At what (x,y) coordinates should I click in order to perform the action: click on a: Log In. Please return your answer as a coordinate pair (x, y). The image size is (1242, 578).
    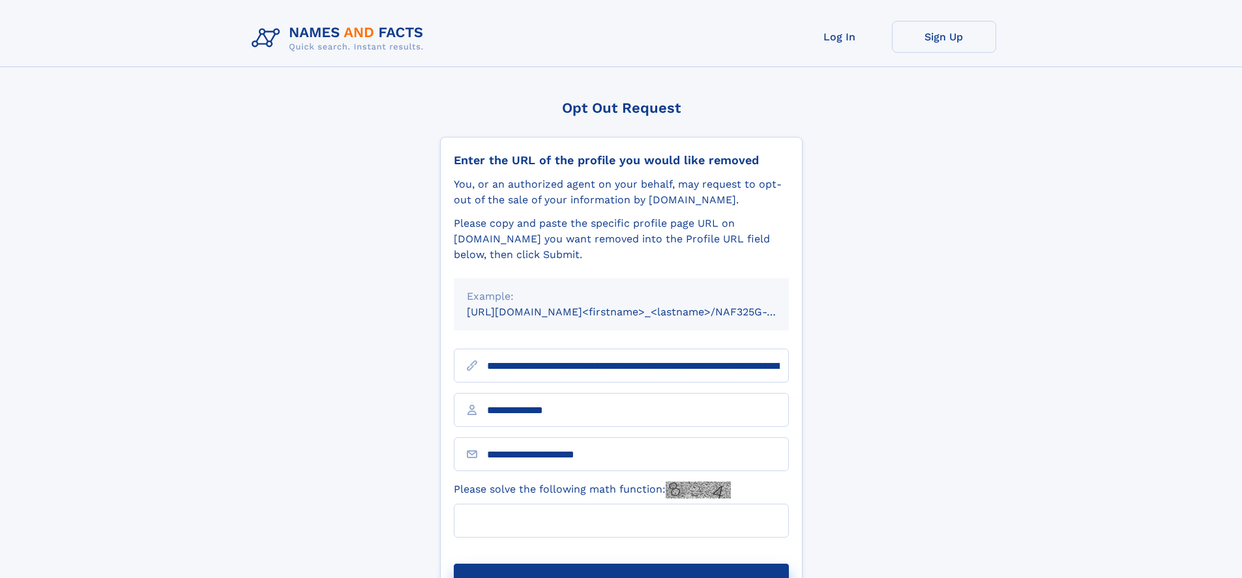
    Looking at the image, I should click on (840, 37).